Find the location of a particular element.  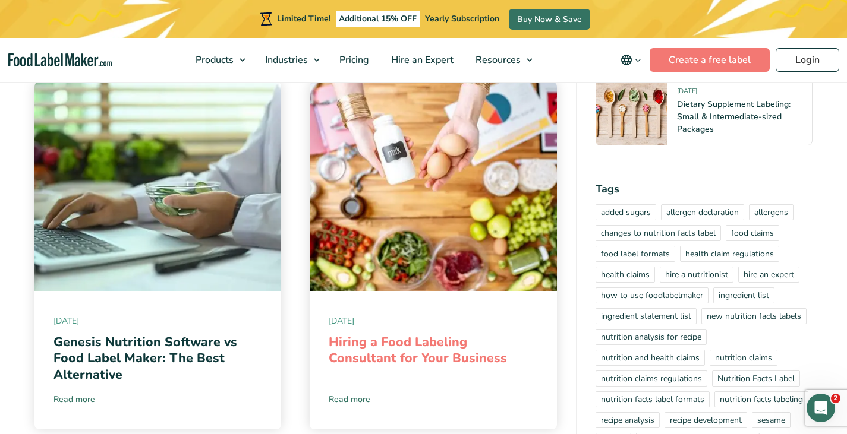

a: Hiring a Food Labeling Consultant for Your Business is located at coordinates (418, 351).